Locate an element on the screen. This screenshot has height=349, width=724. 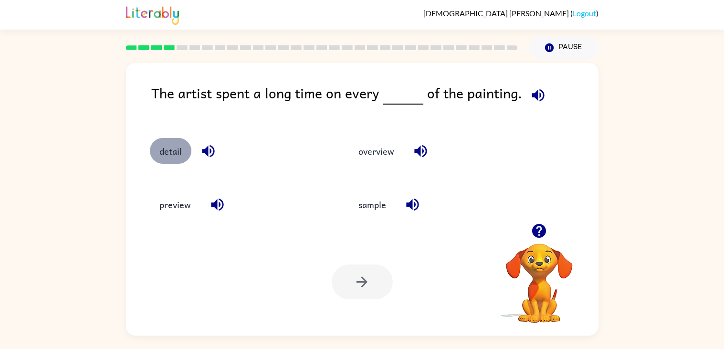
button: sample is located at coordinates (372, 205).